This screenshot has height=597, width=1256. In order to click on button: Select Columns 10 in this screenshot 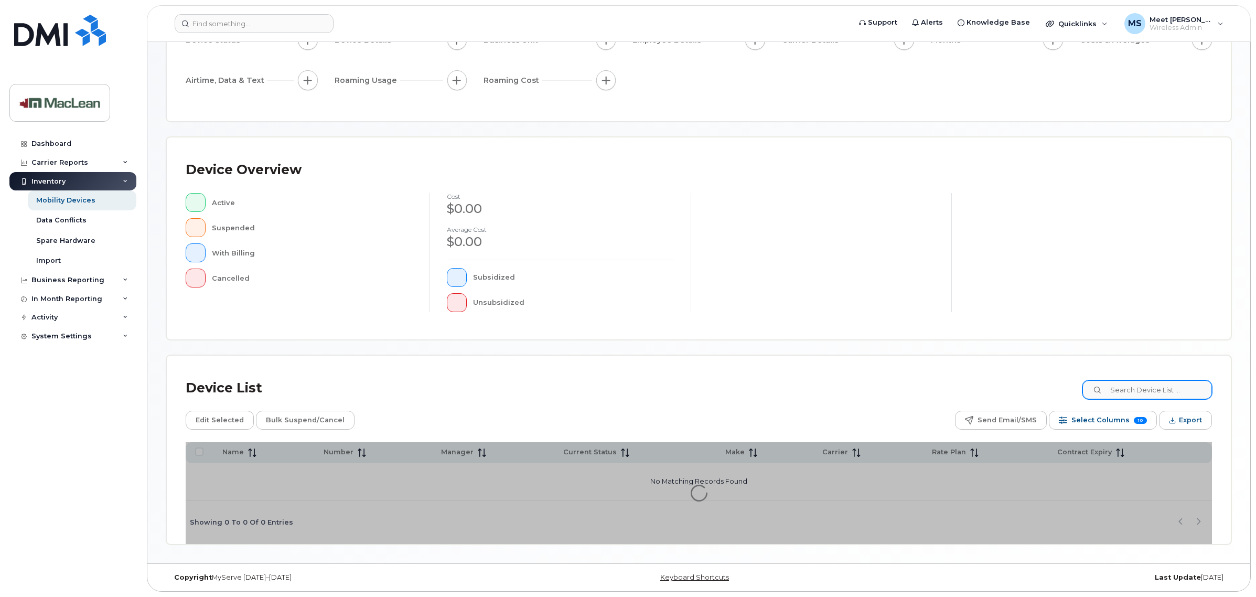, I will do `click(1103, 420)`.